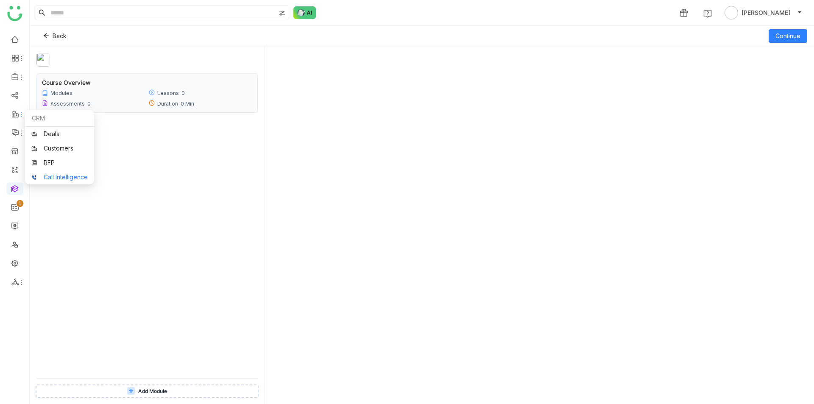  I want to click on a: Deals, so click(59, 134).